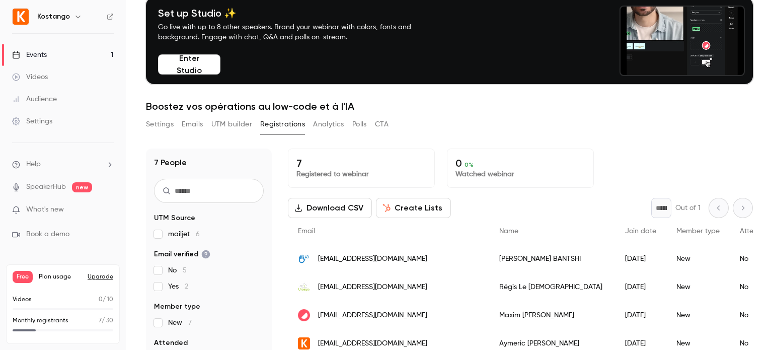  Describe the element at coordinates (46, 187) in the screenshot. I see `a: SpeakerHub` at that location.